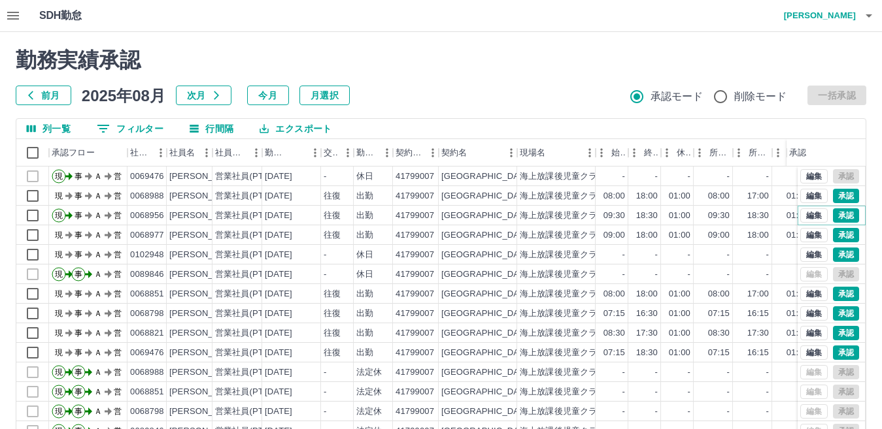 The height and width of the screenshot is (429, 882). What do you see at coordinates (147, 153) in the screenshot?
I see `div: 社員番号` at bounding box center [147, 153].